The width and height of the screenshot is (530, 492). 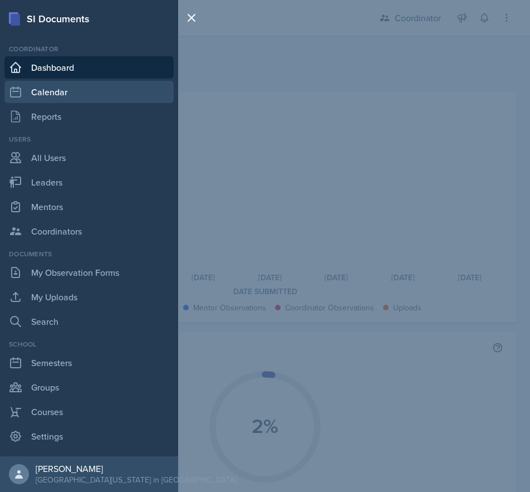 I want to click on a: My Uploads, so click(x=89, y=297).